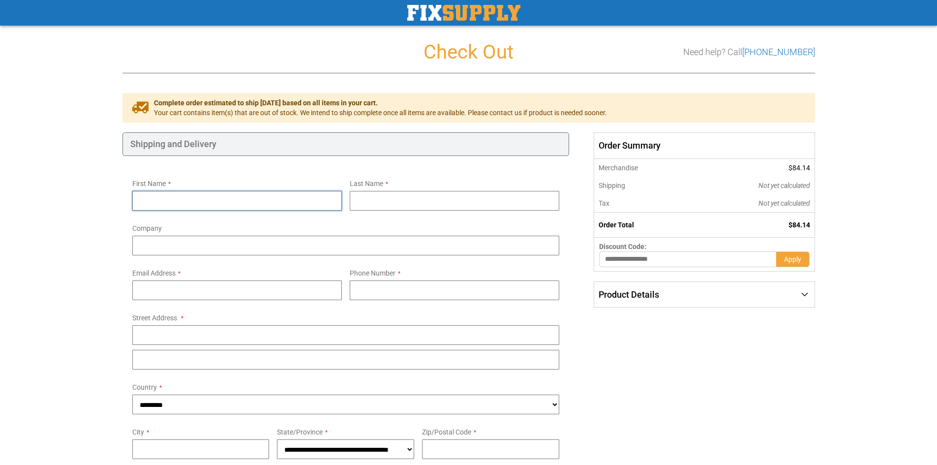  What do you see at coordinates (372, 273) in the screenshot?
I see `span: Phone Number` at bounding box center [372, 273].